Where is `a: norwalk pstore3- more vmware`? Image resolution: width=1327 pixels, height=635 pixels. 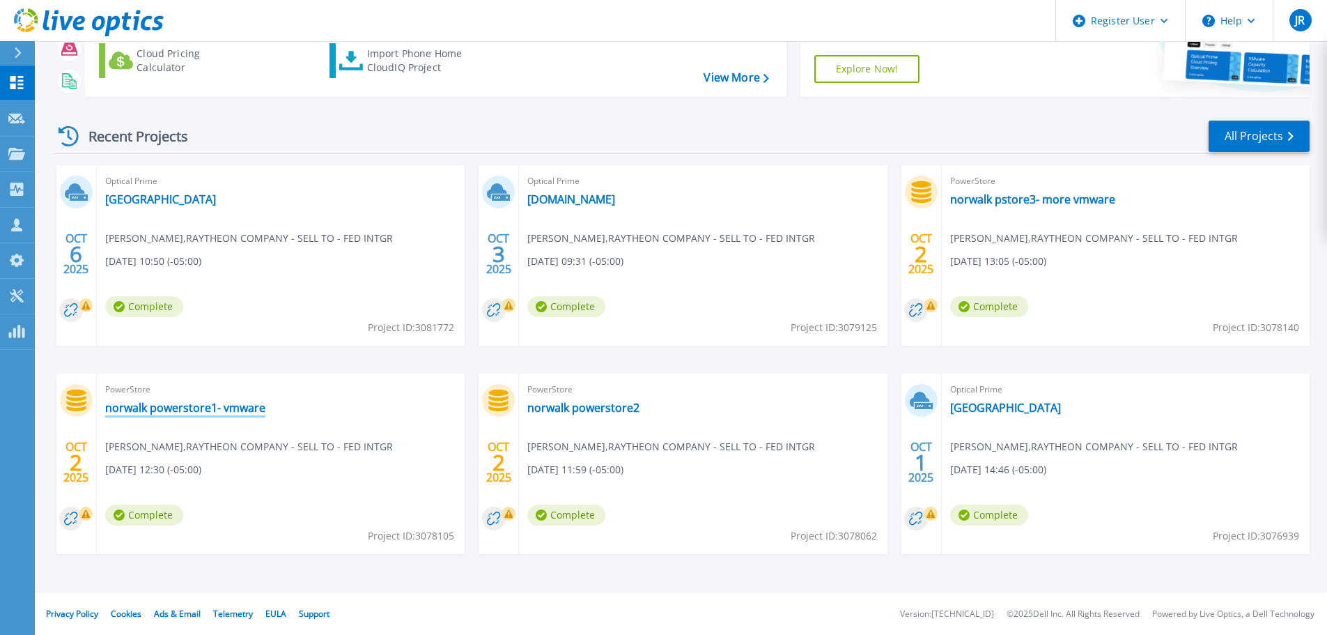
a: norwalk pstore3- more vmware is located at coordinates (1032, 199).